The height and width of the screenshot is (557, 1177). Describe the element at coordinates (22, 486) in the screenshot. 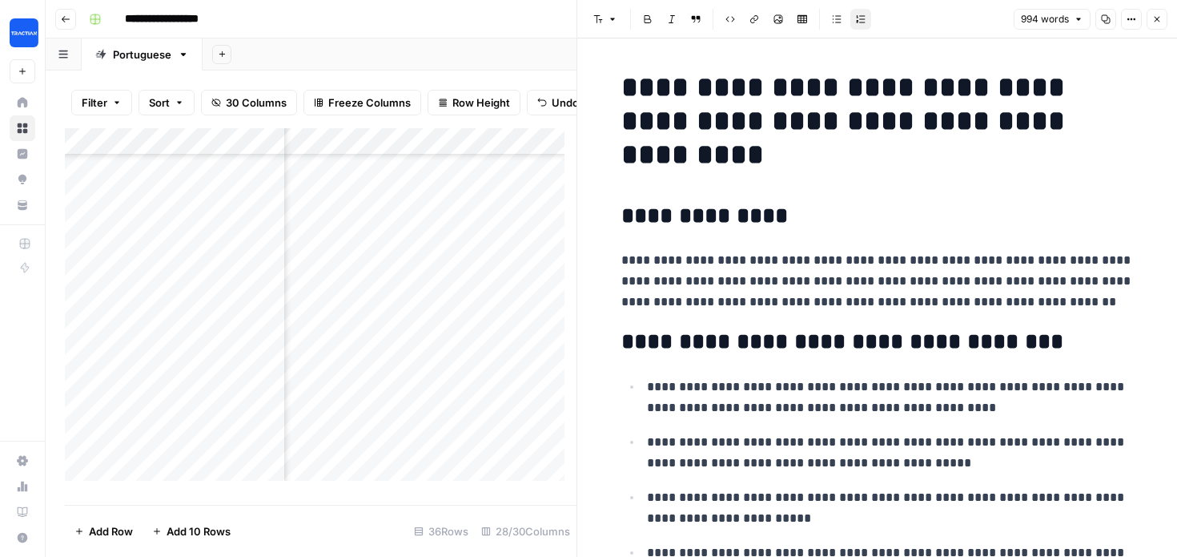

I see `a: Usage` at that location.